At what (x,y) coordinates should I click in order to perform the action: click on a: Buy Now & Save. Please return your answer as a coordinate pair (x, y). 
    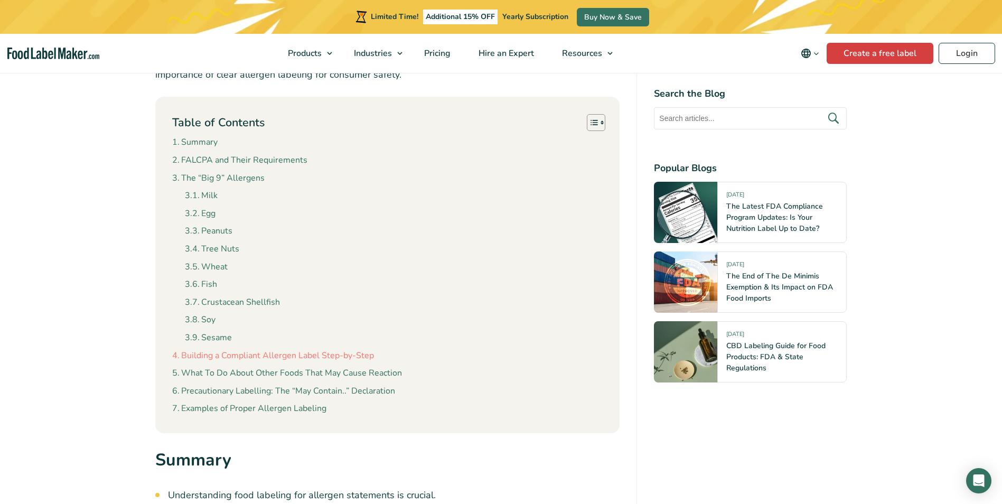
    Looking at the image, I should click on (613, 17).